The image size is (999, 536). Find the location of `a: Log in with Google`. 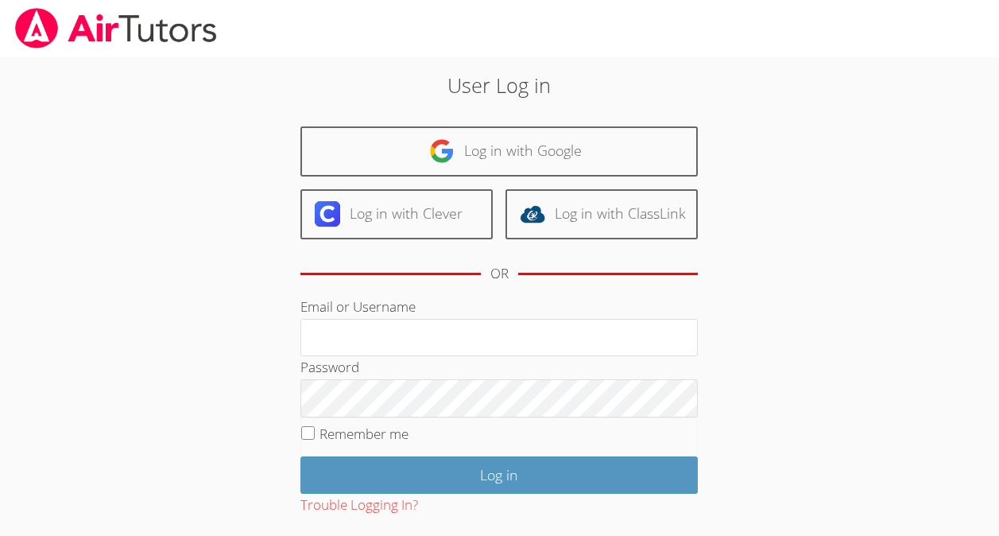

a: Log in with Google is located at coordinates (499, 151).